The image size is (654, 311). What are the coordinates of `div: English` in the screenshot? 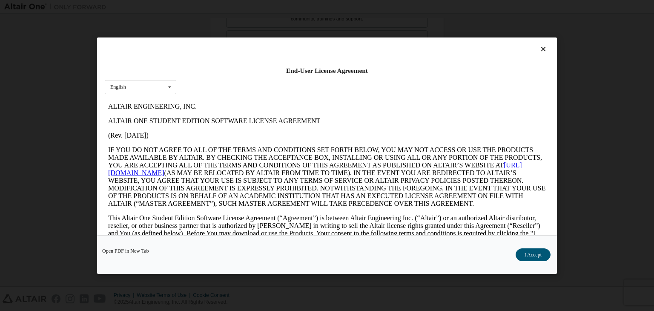 It's located at (118, 87).